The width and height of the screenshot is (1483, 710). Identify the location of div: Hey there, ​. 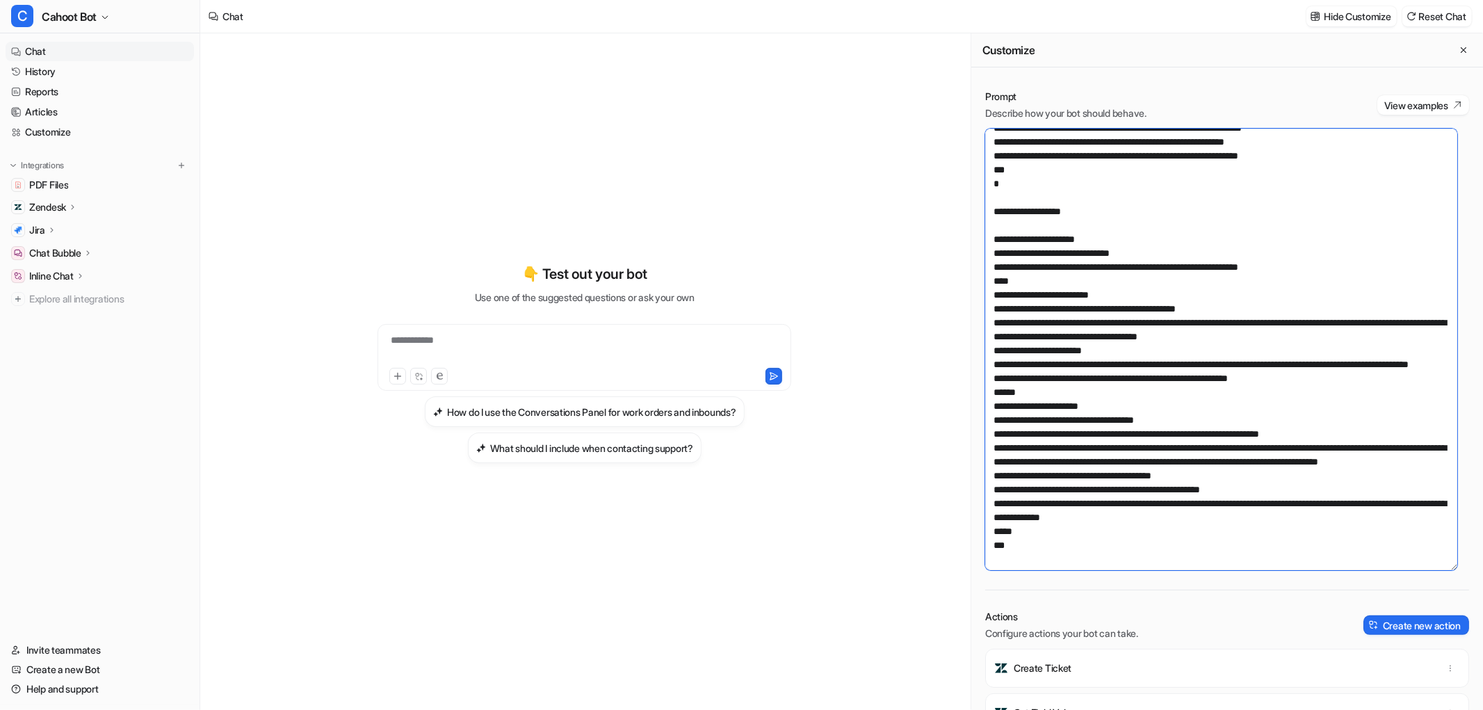
(120, 307).